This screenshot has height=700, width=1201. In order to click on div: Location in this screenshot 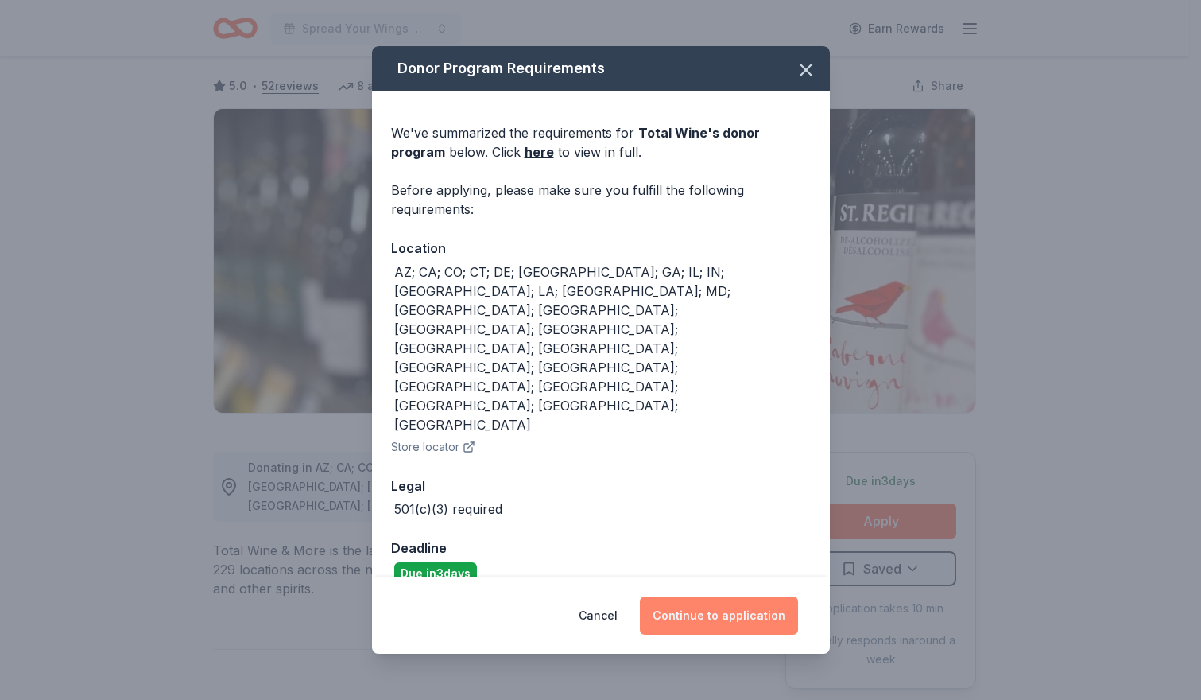, I will do `click(601, 248)`.